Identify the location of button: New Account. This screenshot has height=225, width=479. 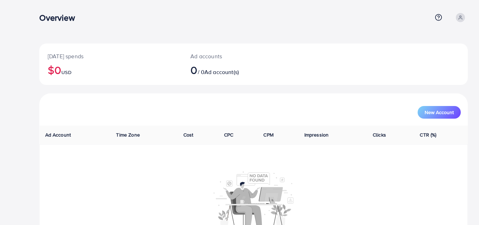
(439, 112).